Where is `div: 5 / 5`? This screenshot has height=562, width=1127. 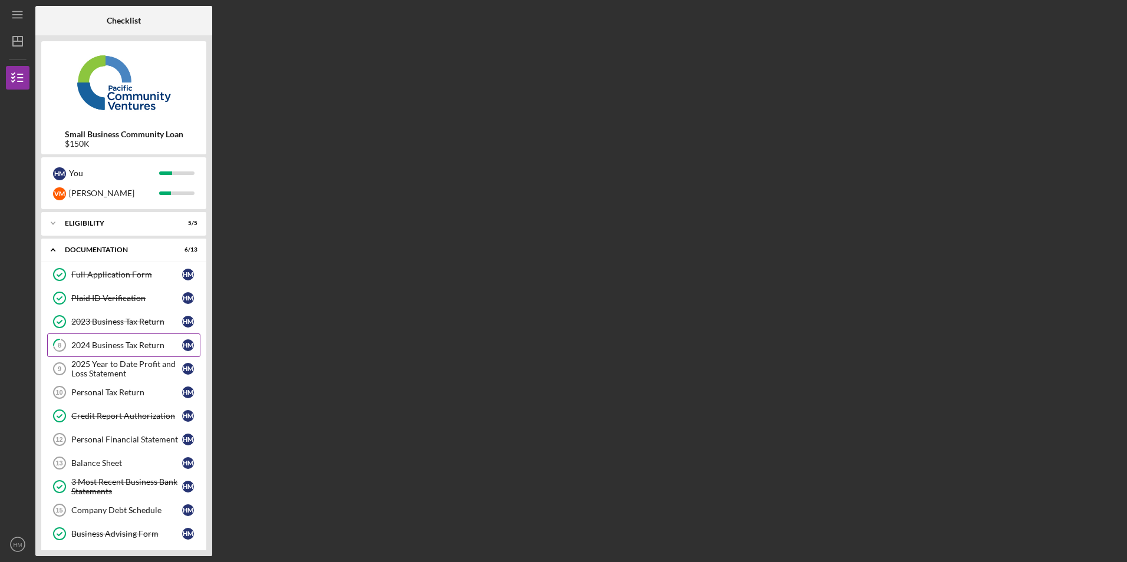 div: 5 / 5 is located at coordinates (187, 223).